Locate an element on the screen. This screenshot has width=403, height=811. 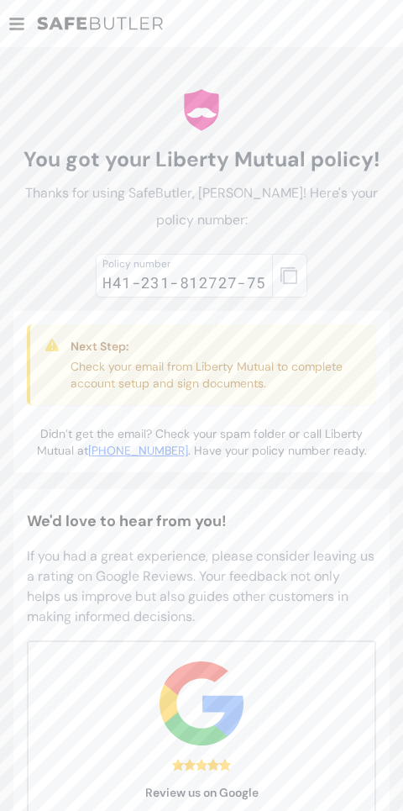
img: google.svg is located at coordinates (202, 703).